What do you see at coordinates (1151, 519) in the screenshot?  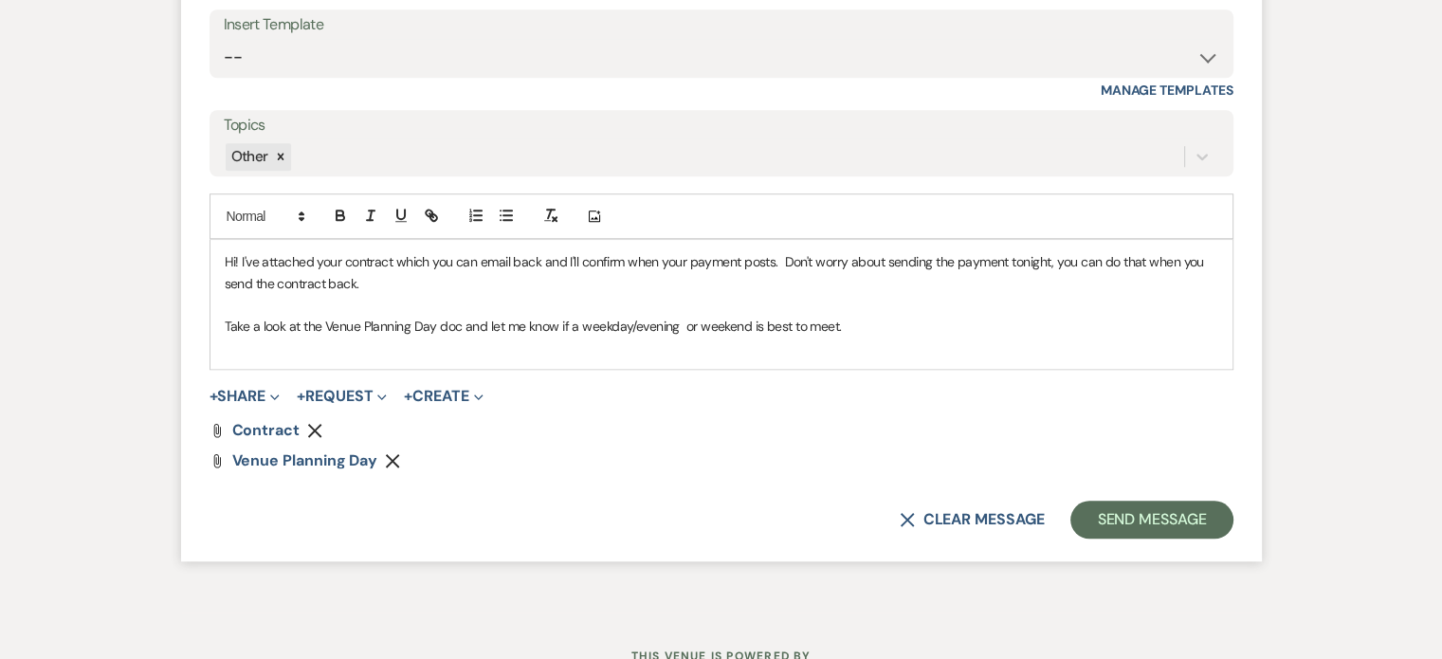 I see `button: Send Message` at bounding box center [1151, 519].